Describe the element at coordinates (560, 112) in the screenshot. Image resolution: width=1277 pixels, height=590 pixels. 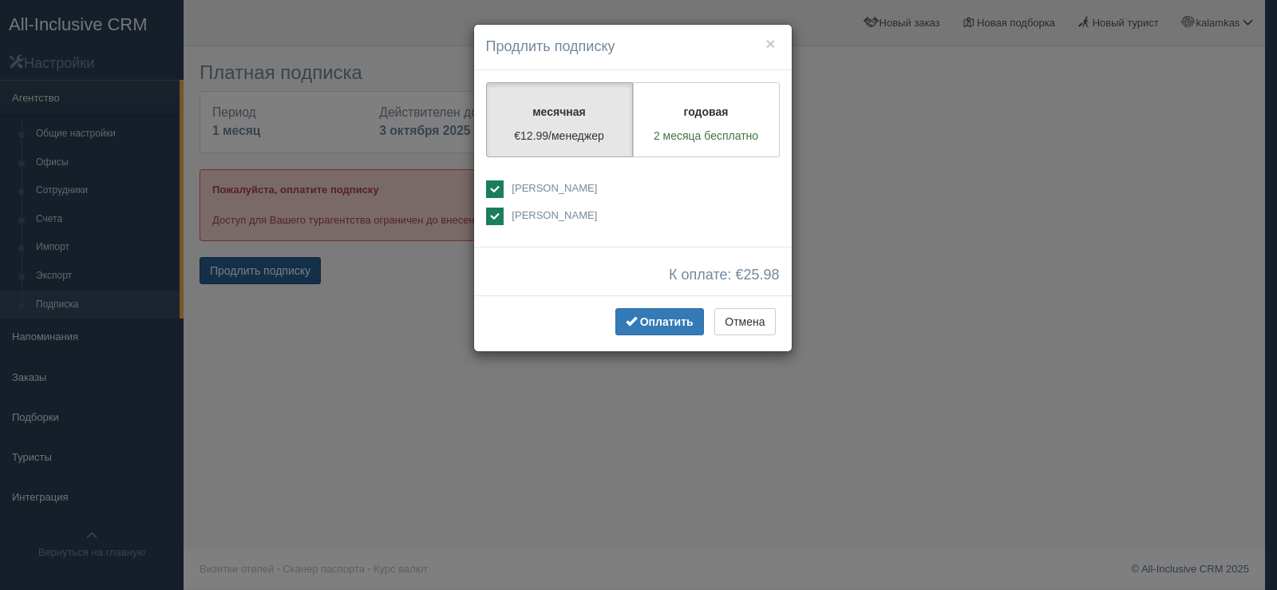
I see `p: месячная` at that location.